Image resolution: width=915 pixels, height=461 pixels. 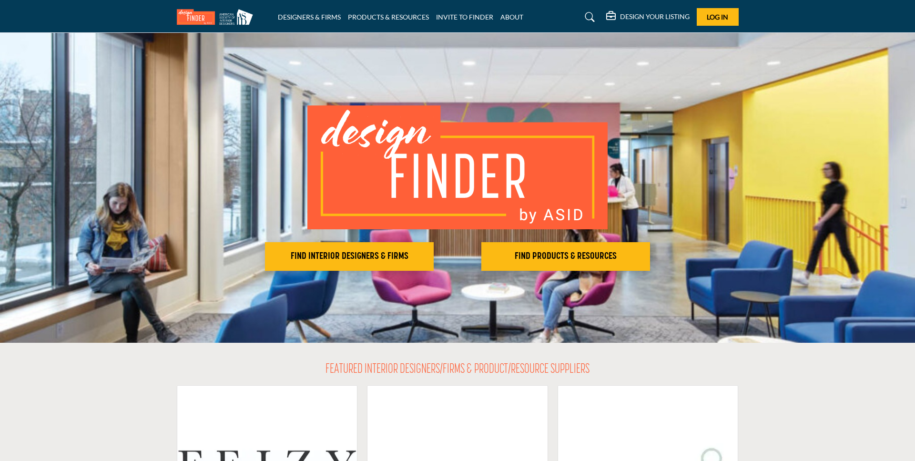 What do you see at coordinates (566, 257) in the screenshot?
I see `button: FIND PRODUCTS & RESOURCES` at bounding box center [566, 257].